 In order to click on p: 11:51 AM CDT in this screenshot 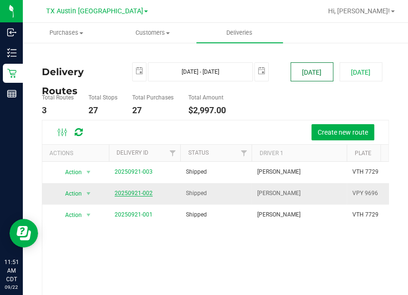, I will do `click(11, 271)`.